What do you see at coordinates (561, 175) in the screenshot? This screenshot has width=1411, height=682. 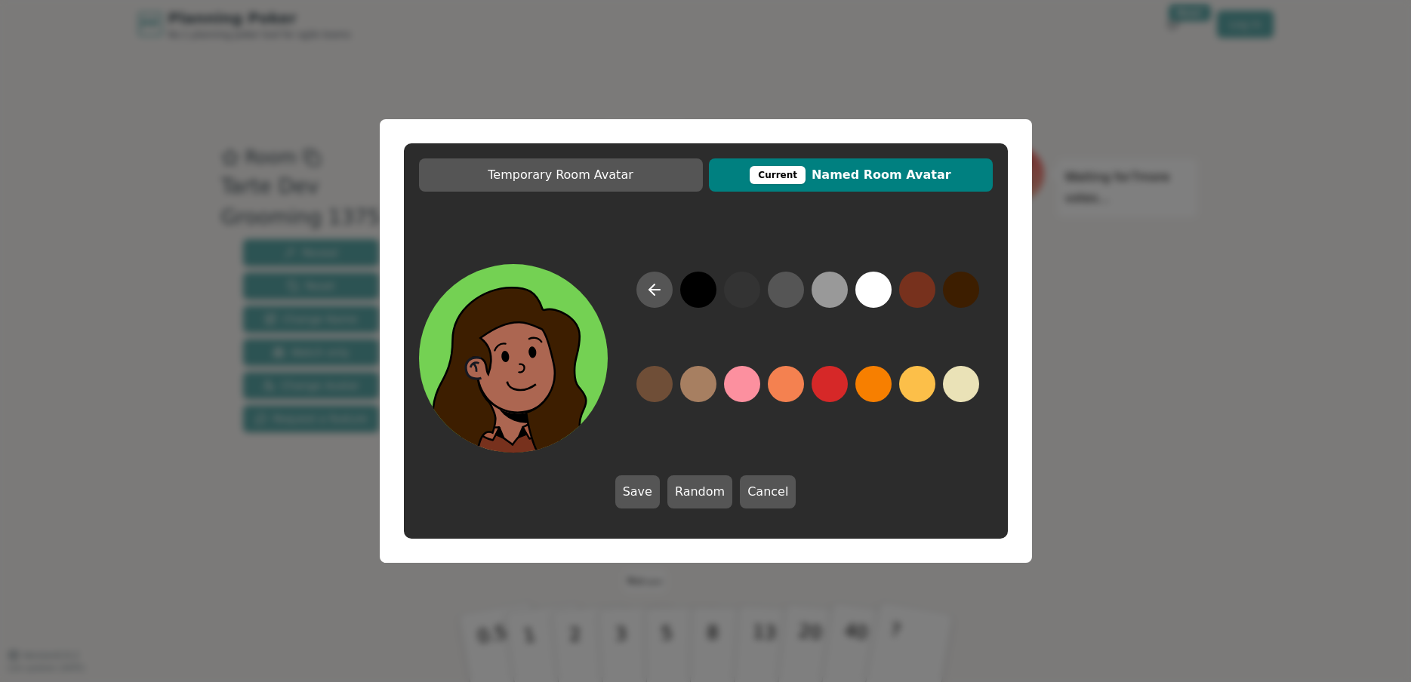 I see `button: Temporary Room Avatar` at bounding box center [561, 175].